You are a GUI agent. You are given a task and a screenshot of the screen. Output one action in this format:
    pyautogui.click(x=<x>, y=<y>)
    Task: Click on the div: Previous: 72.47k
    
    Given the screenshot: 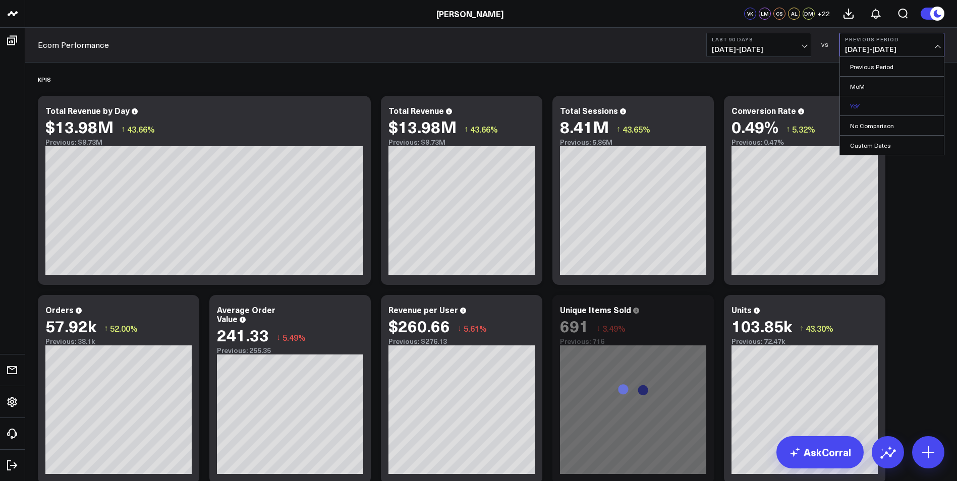 What is the action you would take?
    pyautogui.click(x=805, y=341)
    